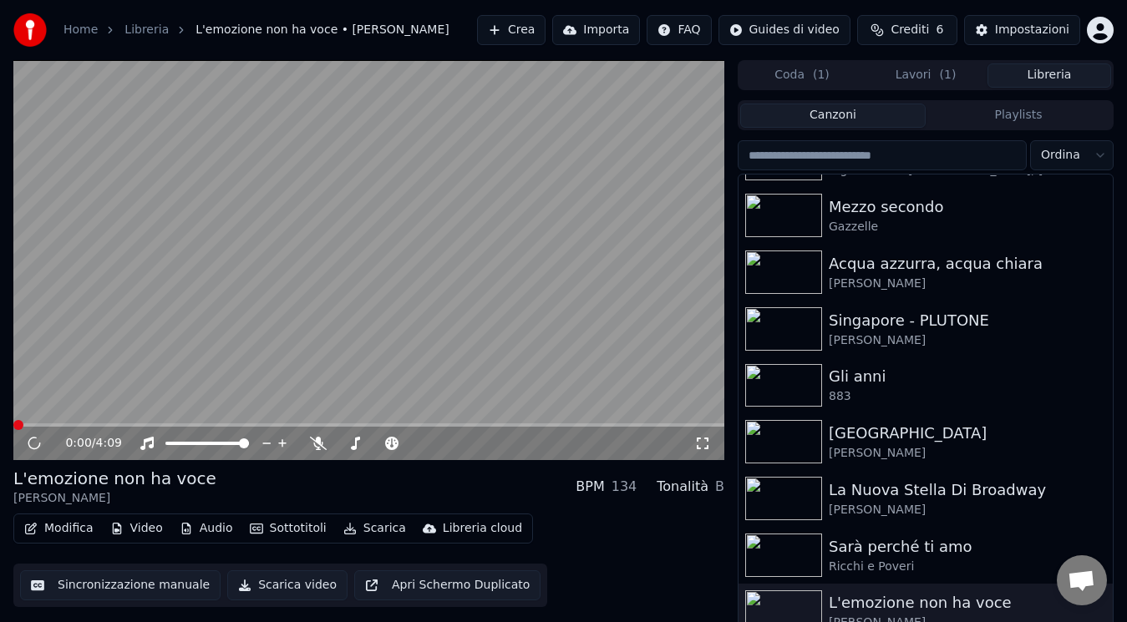 The image size is (1127, 622). What do you see at coordinates (1082, 581) in the screenshot?
I see `div: Aprire la chat` at bounding box center [1082, 581].